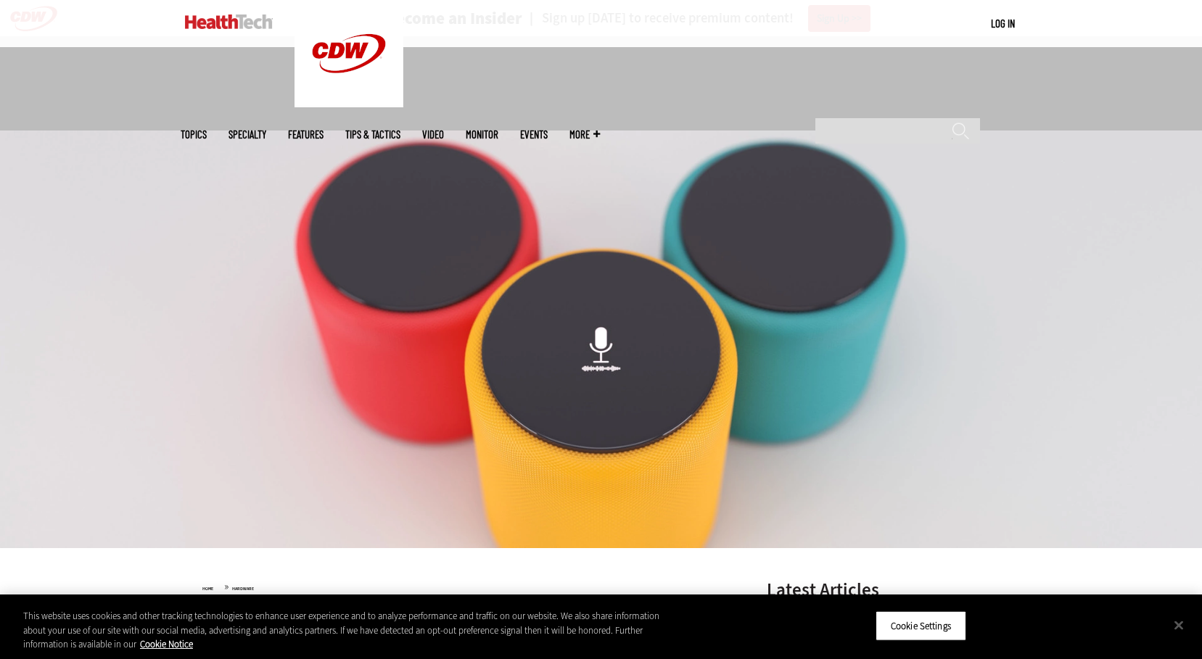  I want to click on a: More information about your privacy, so click(166, 644).